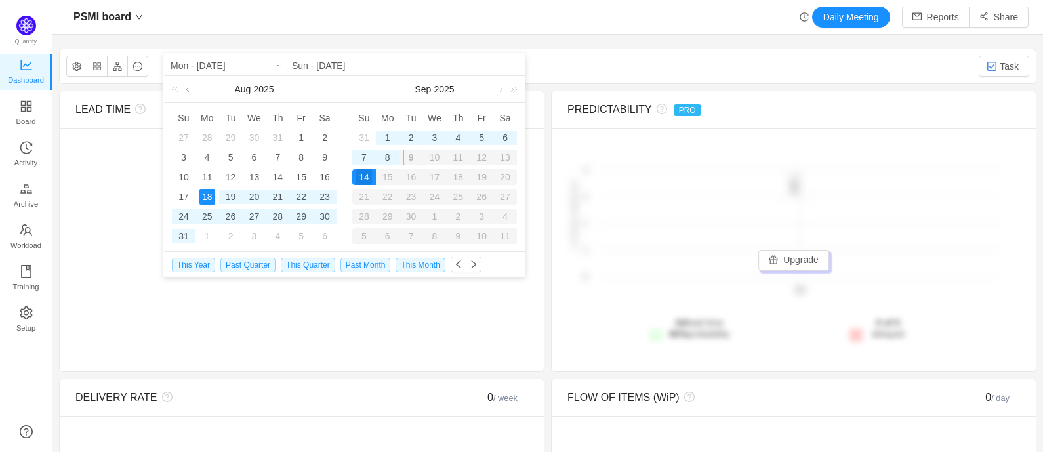 Image resolution: width=1043 pixels, height=452 pixels. What do you see at coordinates (411, 197) in the screenshot?
I see `td: September 23, 2025` at bounding box center [411, 197].